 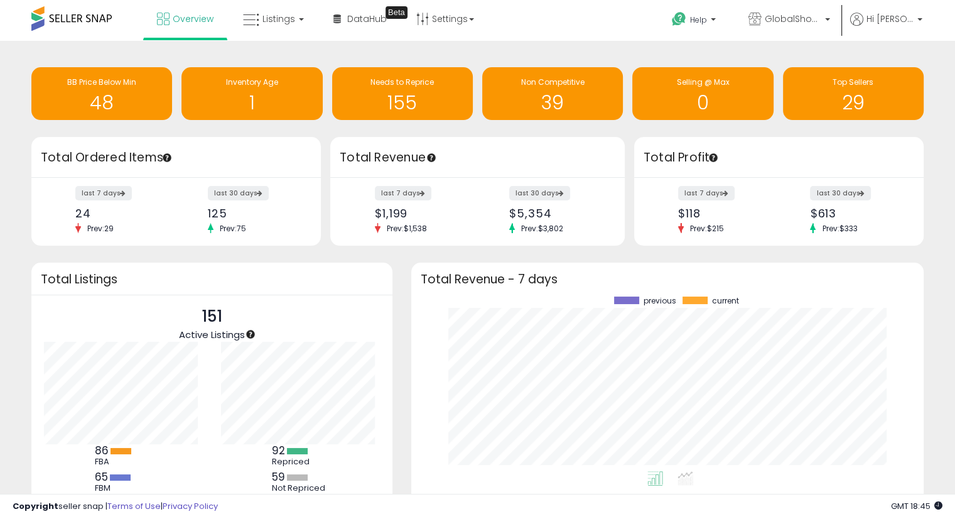 What do you see at coordinates (853, 102) in the screenshot?
I see `h1: 29` at bounding box center [853, 102].